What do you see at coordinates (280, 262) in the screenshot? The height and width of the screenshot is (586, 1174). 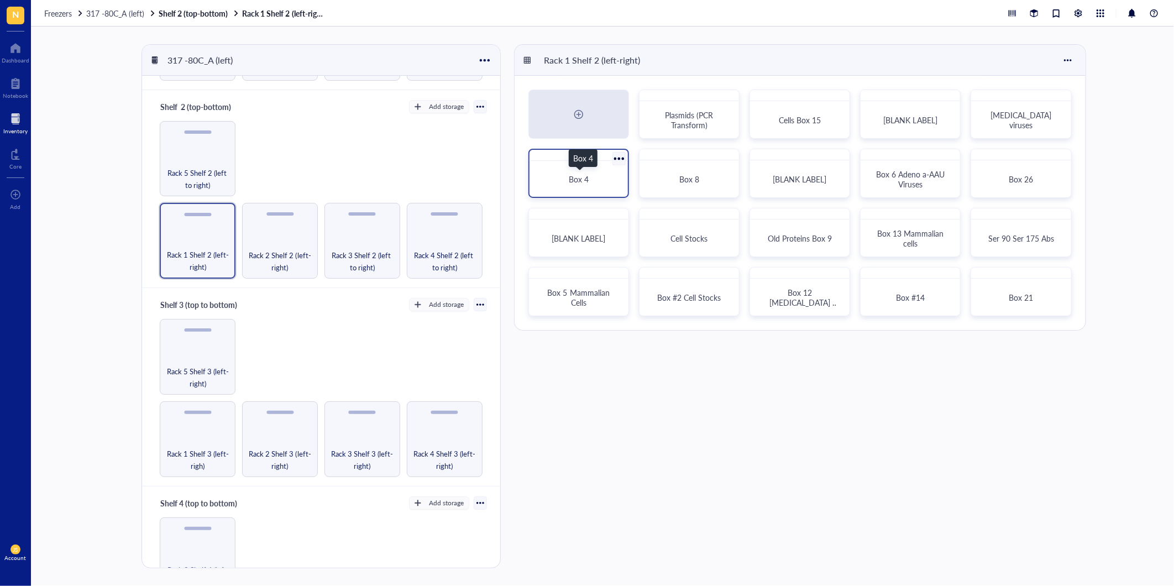 I see `span: Rack 2 Shelf 2 (left-right)` at bounding box center [280, 262].